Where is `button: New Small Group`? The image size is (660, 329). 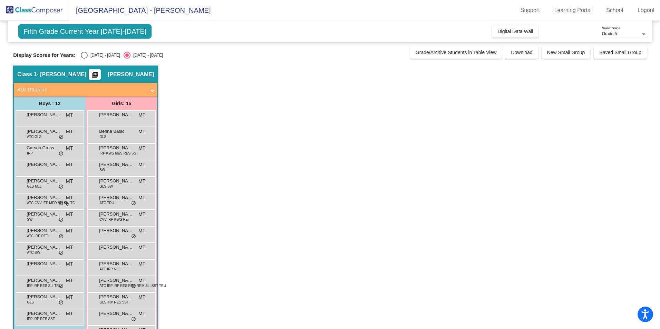 button: New Small Group is located at coordinates (566, 52).